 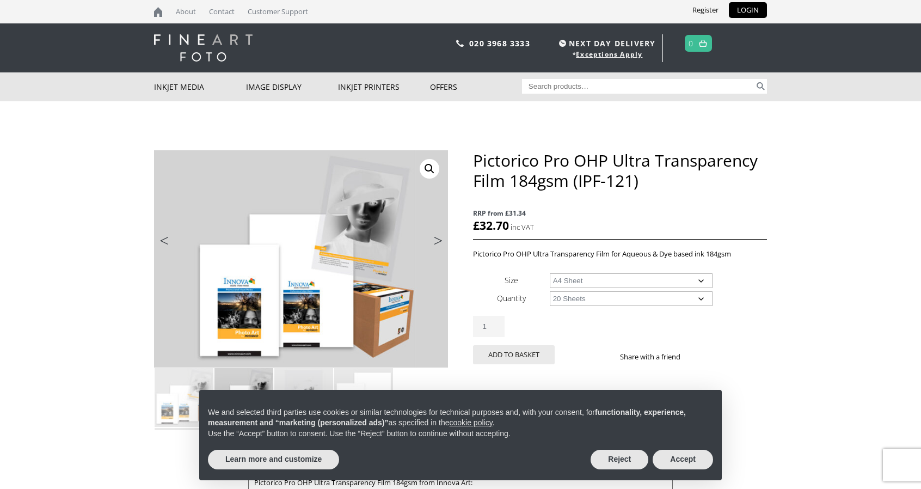 What do you see at coordinates (500, 43) in the screenshot?
I see `a: 020 3968 3333` at bounding box center [500, 43].